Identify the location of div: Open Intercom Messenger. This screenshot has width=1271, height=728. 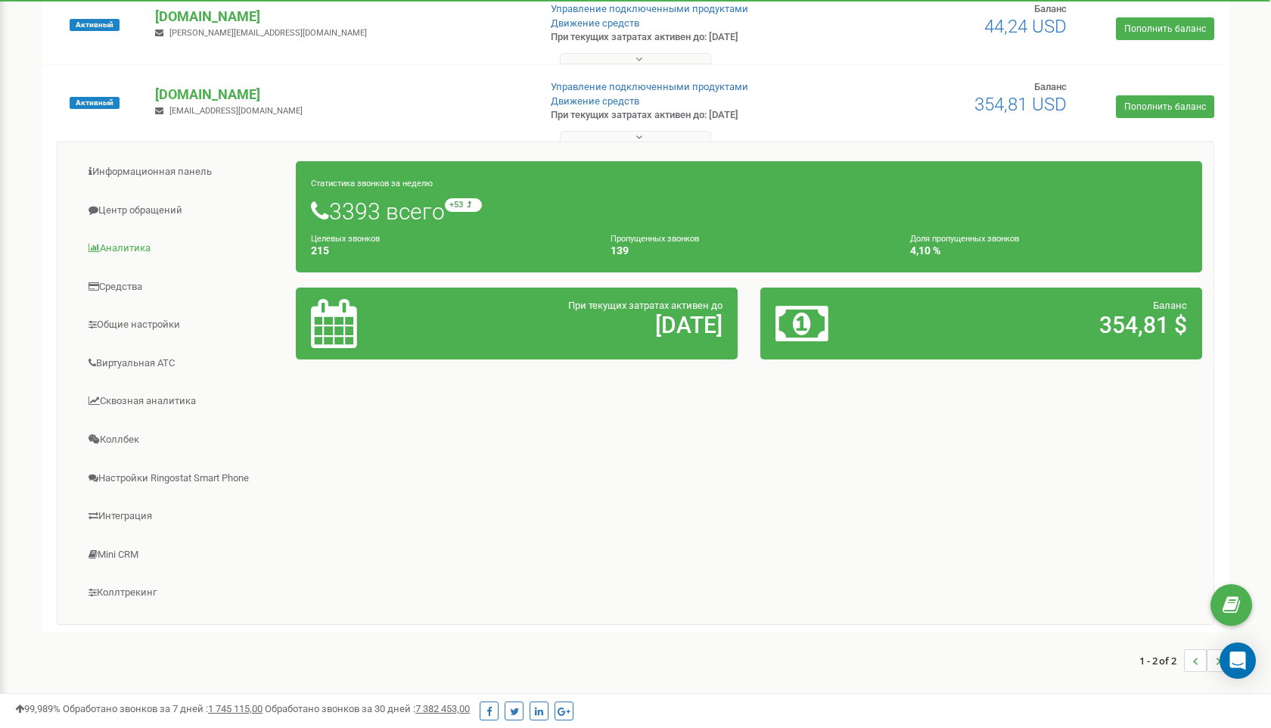
(1238, 660).